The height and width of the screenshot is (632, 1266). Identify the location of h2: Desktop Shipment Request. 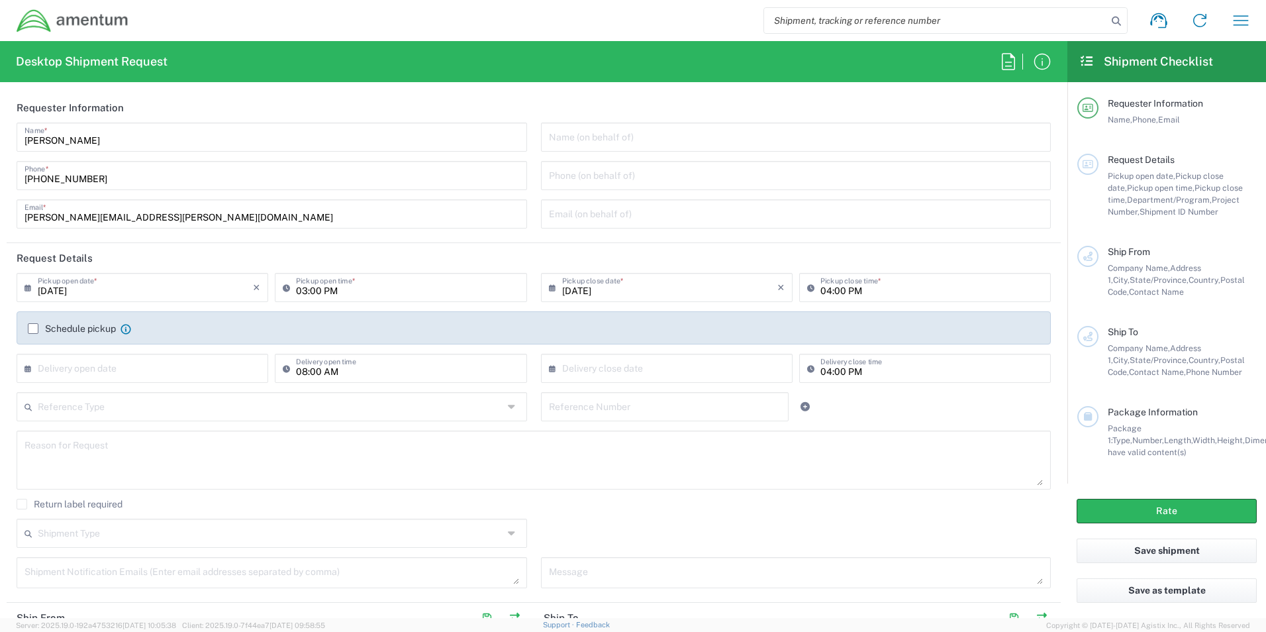
(91, 62).